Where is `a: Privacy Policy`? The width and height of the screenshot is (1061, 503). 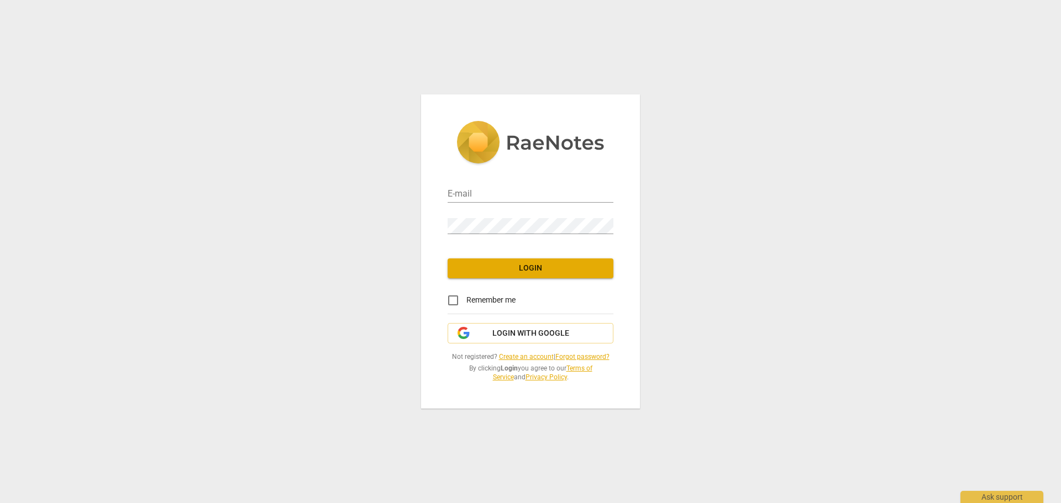
a: Privacy Policy is located at coordinates (546, 377).